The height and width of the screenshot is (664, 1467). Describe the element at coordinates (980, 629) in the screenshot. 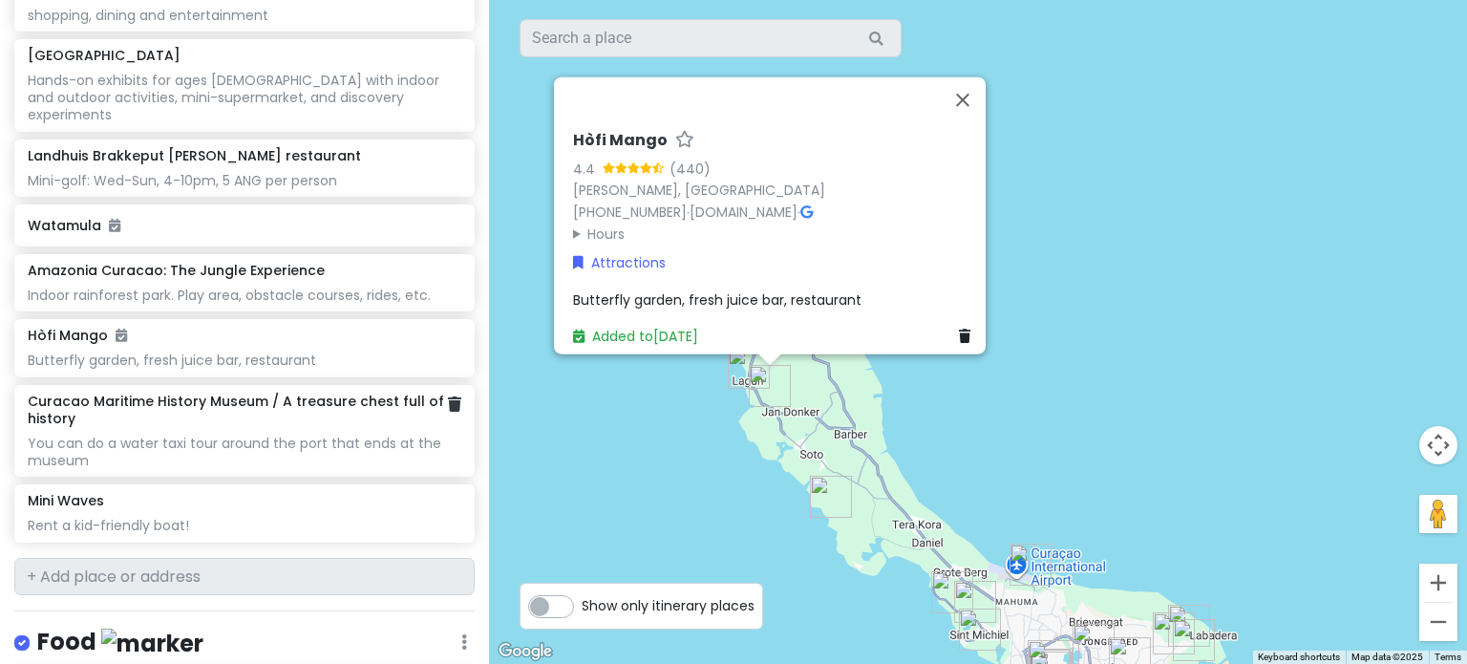

I see `div: Blue Bay, Curaçao` at that location.